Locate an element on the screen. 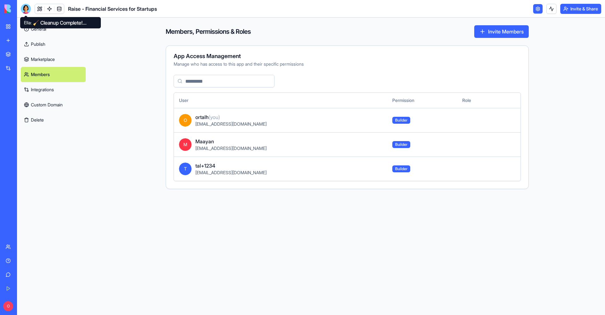 This screenshot has width=605, height=315. div: App Access Management is located at coordinates (347, 56).